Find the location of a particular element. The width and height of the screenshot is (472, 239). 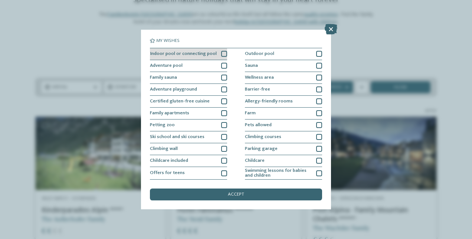

span: Petting zoo is located at coordinates (162, 125).